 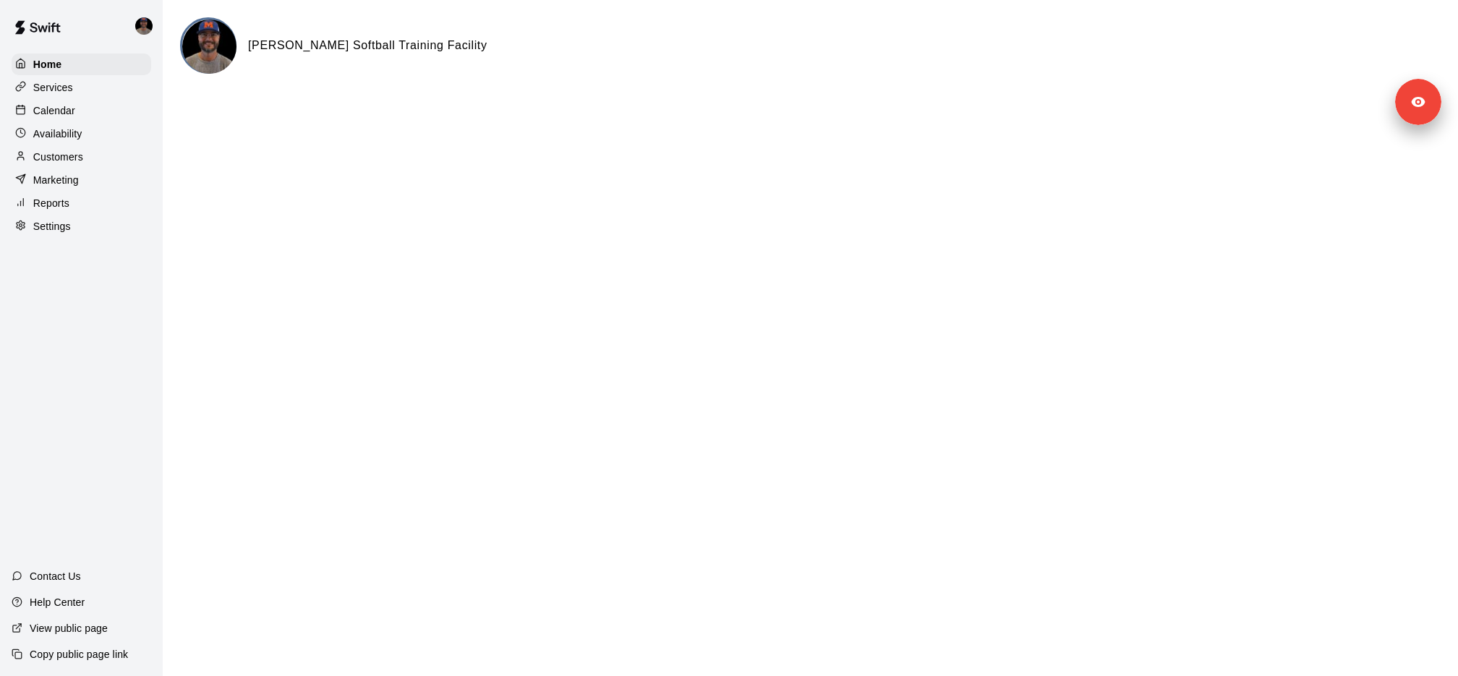 I want to click on p: Home, so click(x=48, y=64).